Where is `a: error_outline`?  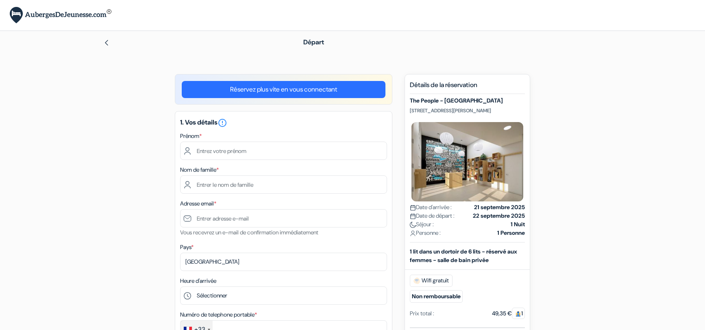 a: error_outline is located at coordinates (223, 122).